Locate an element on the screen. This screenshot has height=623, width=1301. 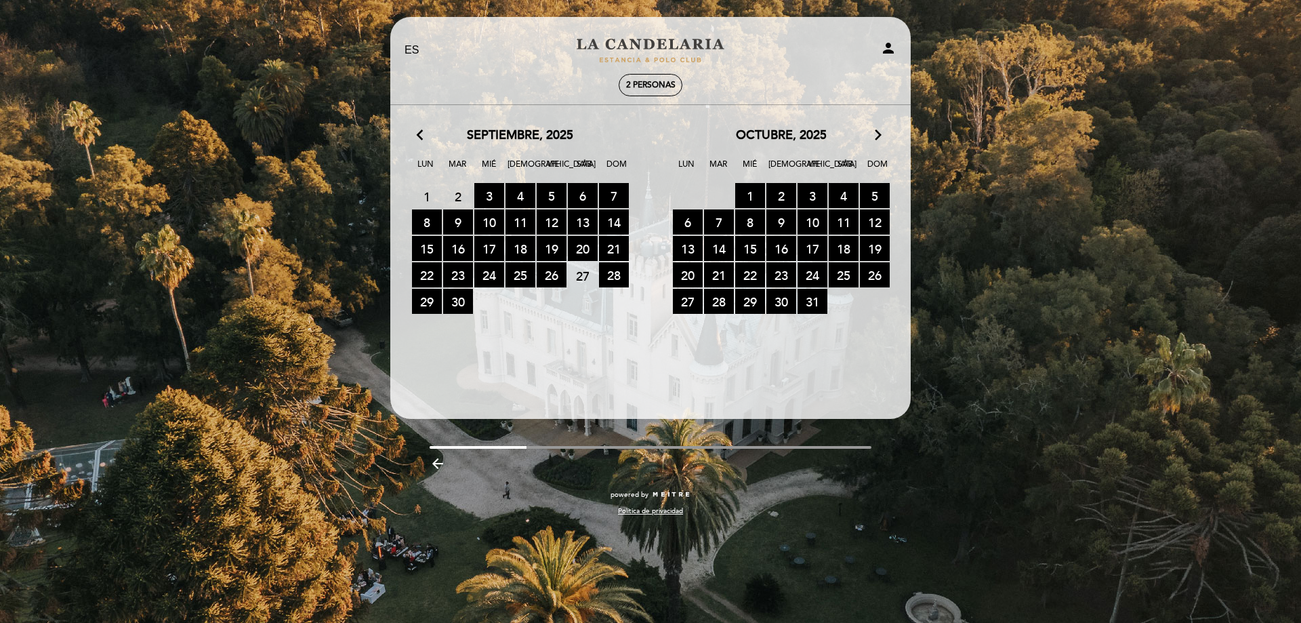
i: arrow_forward_ios is located at coordinates (878, 136).